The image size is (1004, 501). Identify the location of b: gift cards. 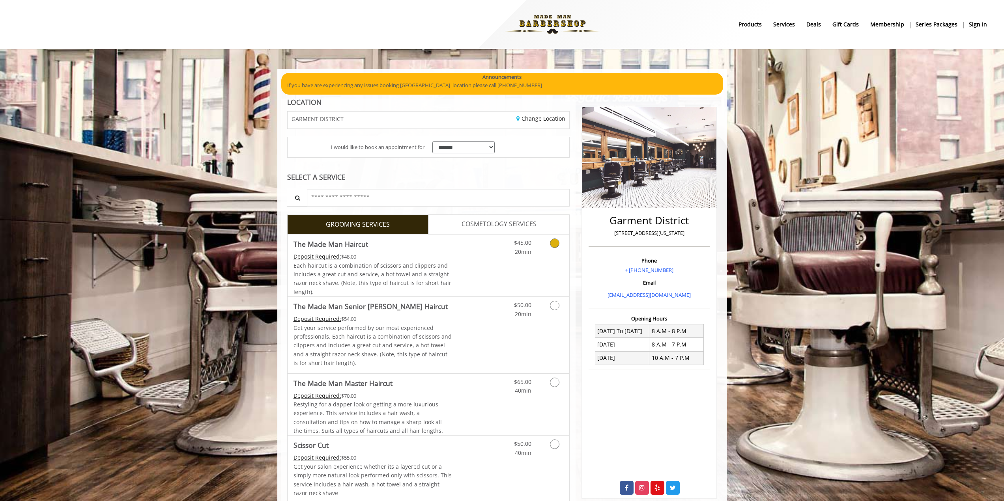
(845, 24).